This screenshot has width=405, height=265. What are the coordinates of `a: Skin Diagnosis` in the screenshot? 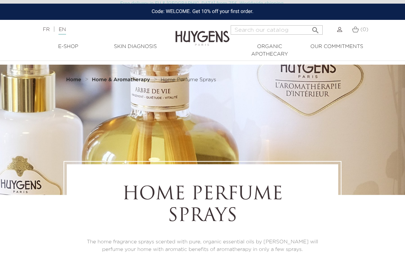 It's located at (135, 47).